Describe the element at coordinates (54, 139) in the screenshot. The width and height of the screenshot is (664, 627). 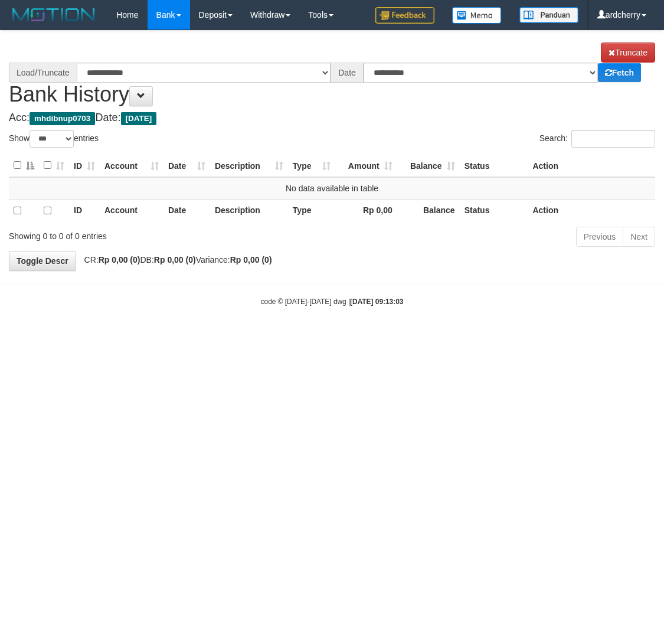
I see `label: Show entries` at that location.